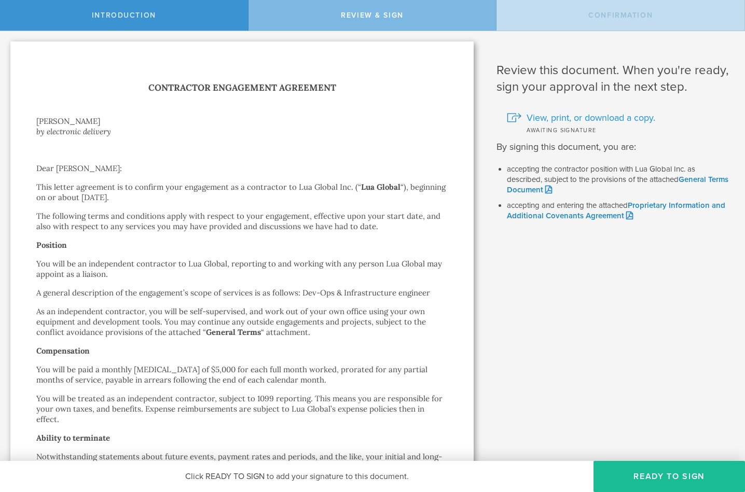  I want to click on p: A general description of the engagement’s scope of services is as follows: Dev-Ops & Infrastructu..., so click(242, 293).